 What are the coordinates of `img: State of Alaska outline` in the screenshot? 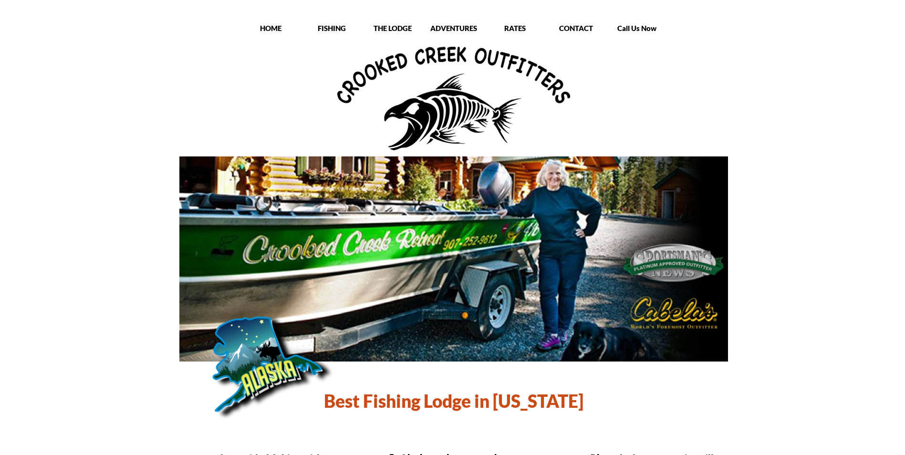 It's located at (251, 355).